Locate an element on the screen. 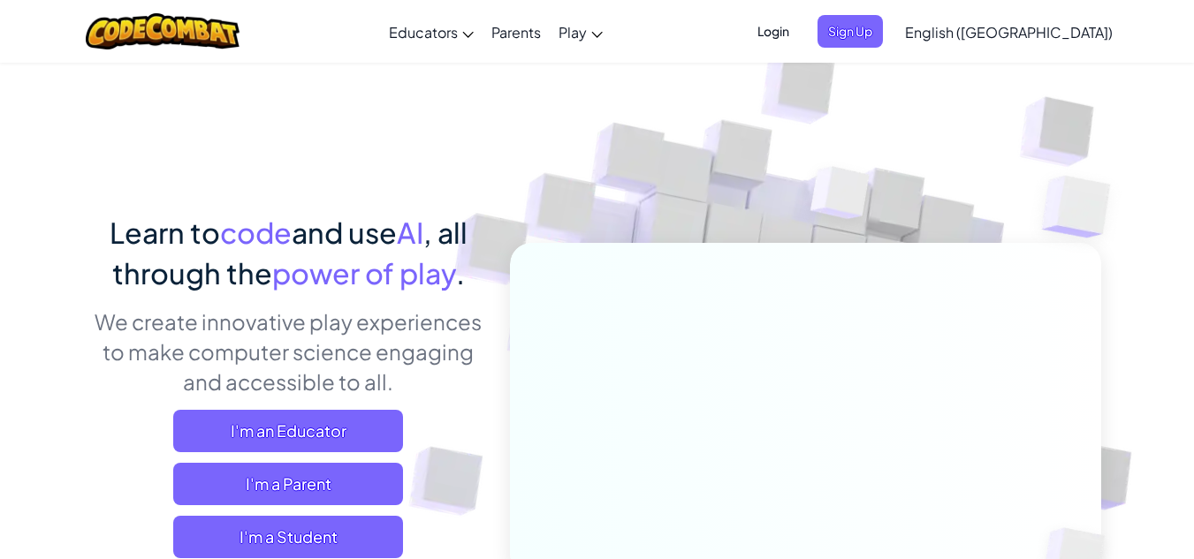  span: I'm a Student is located at coordinates (288, 537).